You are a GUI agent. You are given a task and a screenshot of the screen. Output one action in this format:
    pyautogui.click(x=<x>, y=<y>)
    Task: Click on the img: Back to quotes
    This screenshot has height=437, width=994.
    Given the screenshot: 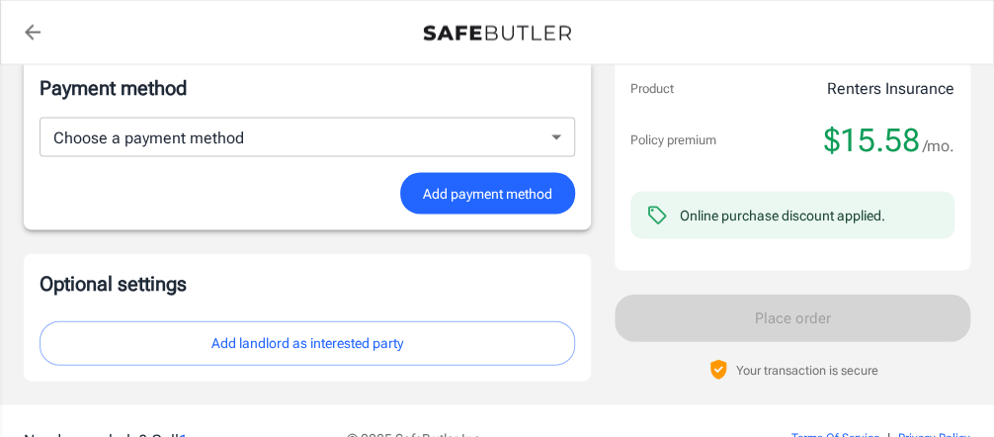 What is the action you would take?
    pyautogui.click(x=497, y=34)
    